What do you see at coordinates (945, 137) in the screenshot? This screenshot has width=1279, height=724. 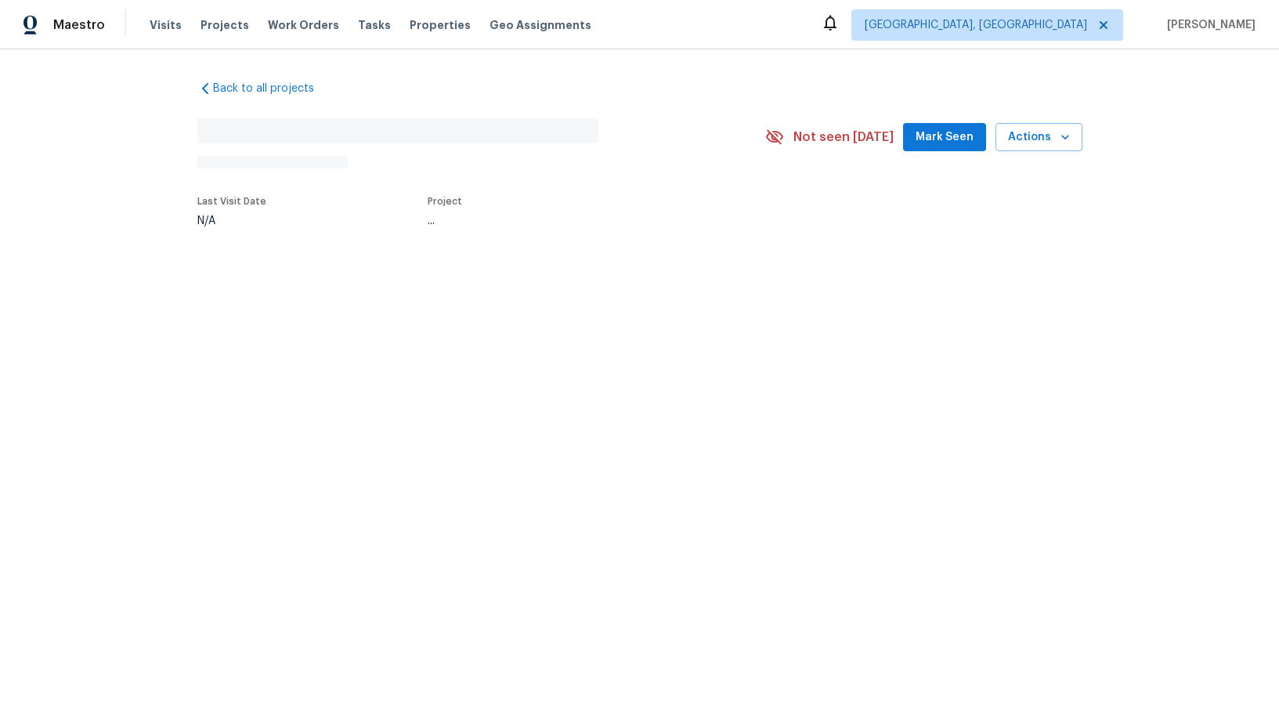 I see `button: Mark Seen` at bounding box center [945, 137].